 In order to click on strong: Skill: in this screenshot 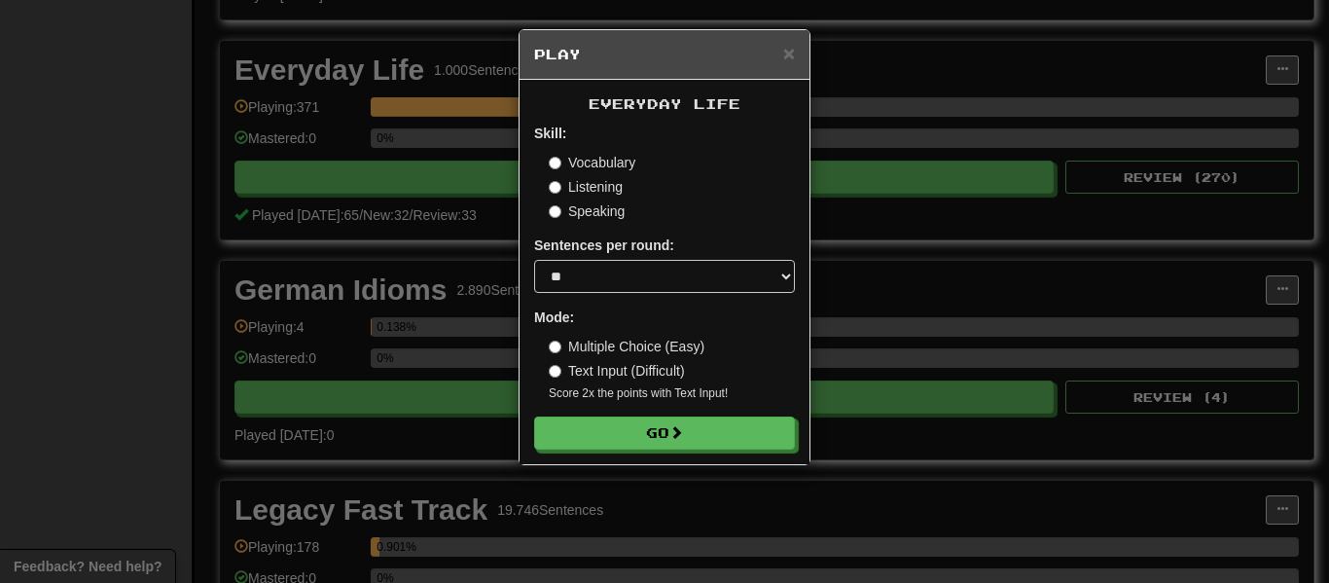, I will do `click(550, 133)`.